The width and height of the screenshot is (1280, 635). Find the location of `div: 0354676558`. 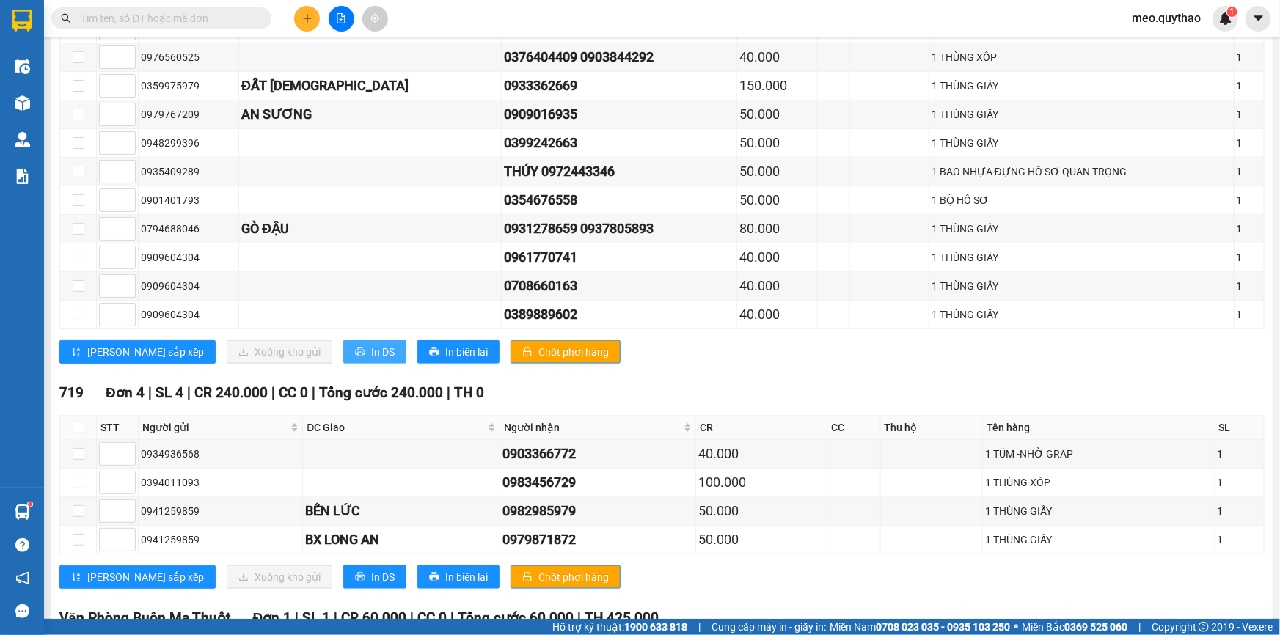

div: 0354676558 is located at coordinates (619, 200).